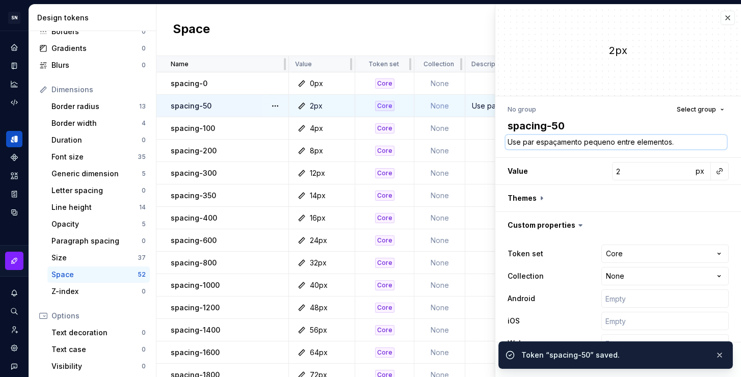  Describe the element at coordinates (14, 194) in the screenshot. I see `a: Storybook stories` at that location.